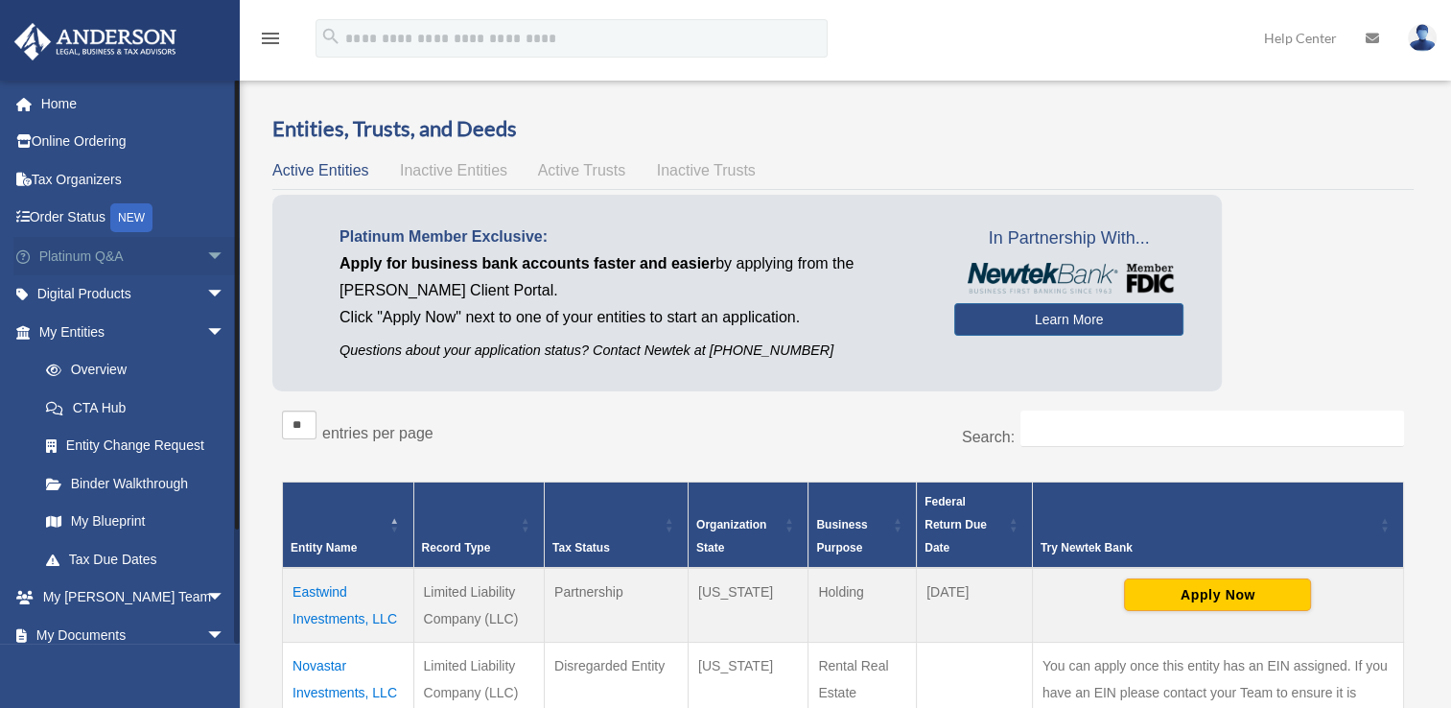  What do you see at coordinates (270, 38) in the screenshot?
I see `i: menu` at bounding box center [270, 38].